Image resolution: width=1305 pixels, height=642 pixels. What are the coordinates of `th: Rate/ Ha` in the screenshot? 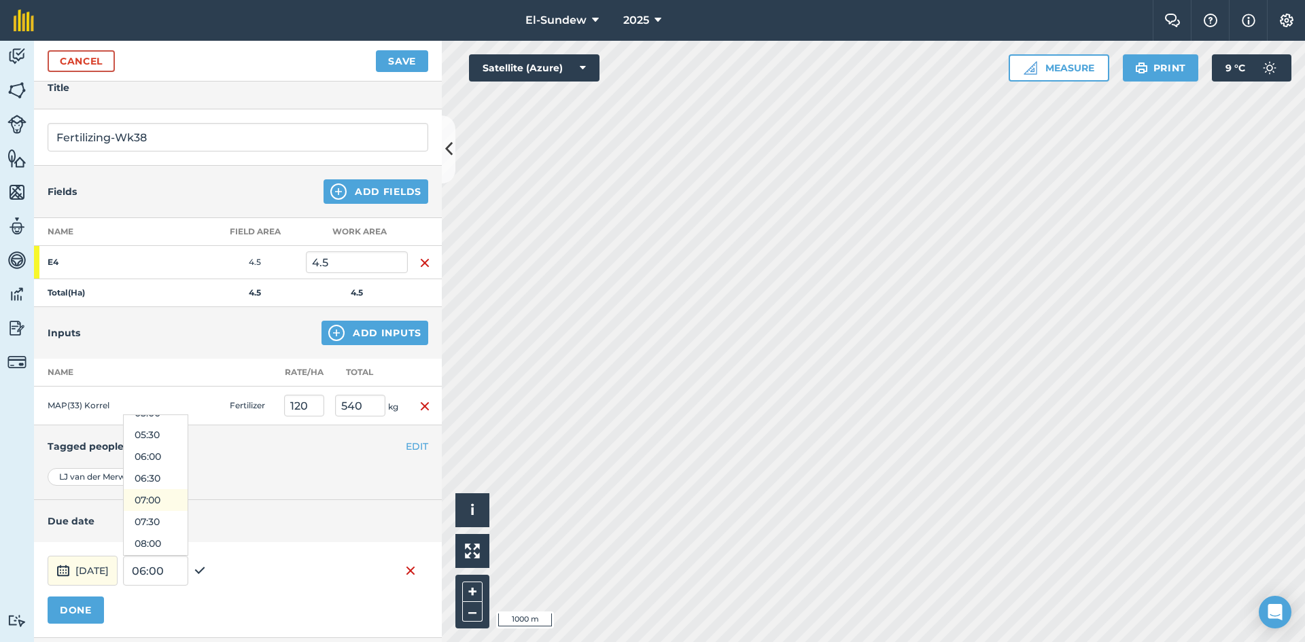 It's located at (304, 372).